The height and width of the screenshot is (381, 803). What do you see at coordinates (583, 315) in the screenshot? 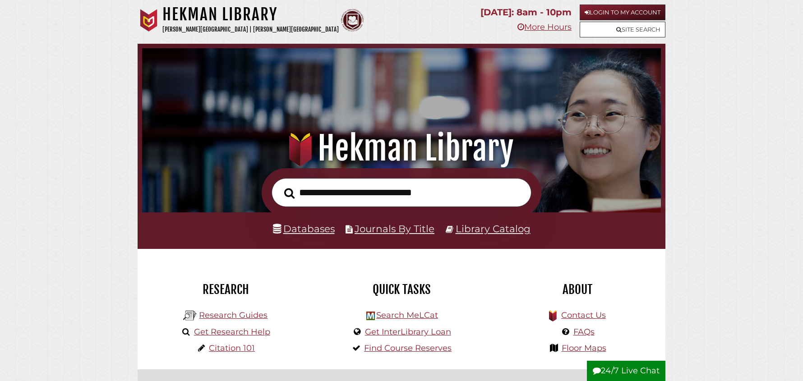
I see `a: Contact Us` at bounding box center [583, 315].